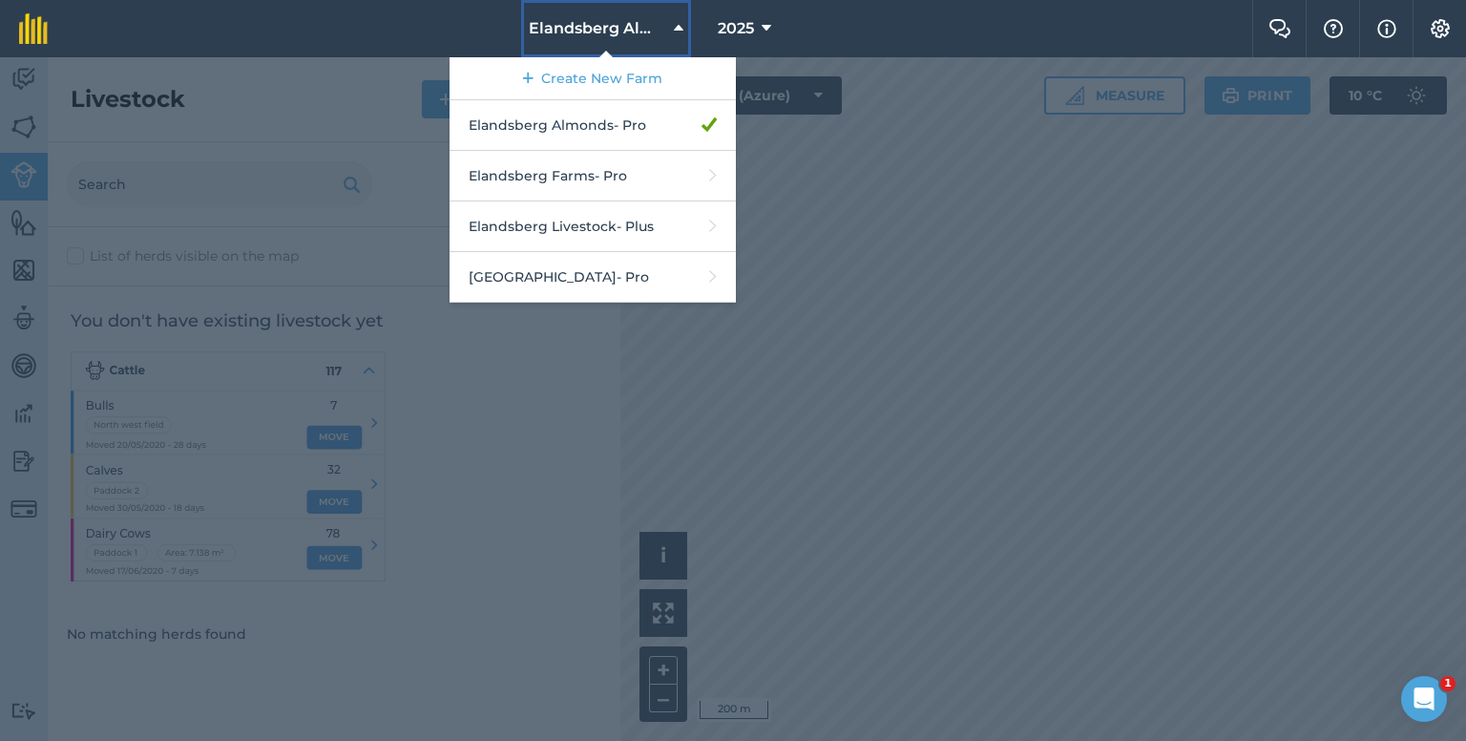 Image resolution: width=1466 pixels, height=741 pixels. I want to click on img: svg+xml;base64,PHN2ZyB4bWxucz0iaHR0cDovL3d3dy53My5vcmcvMjAwMC9zdmciIHdpZHRoPSIxNyIgaGVpZ2h0PSIxNy..., so click(1387, 29).